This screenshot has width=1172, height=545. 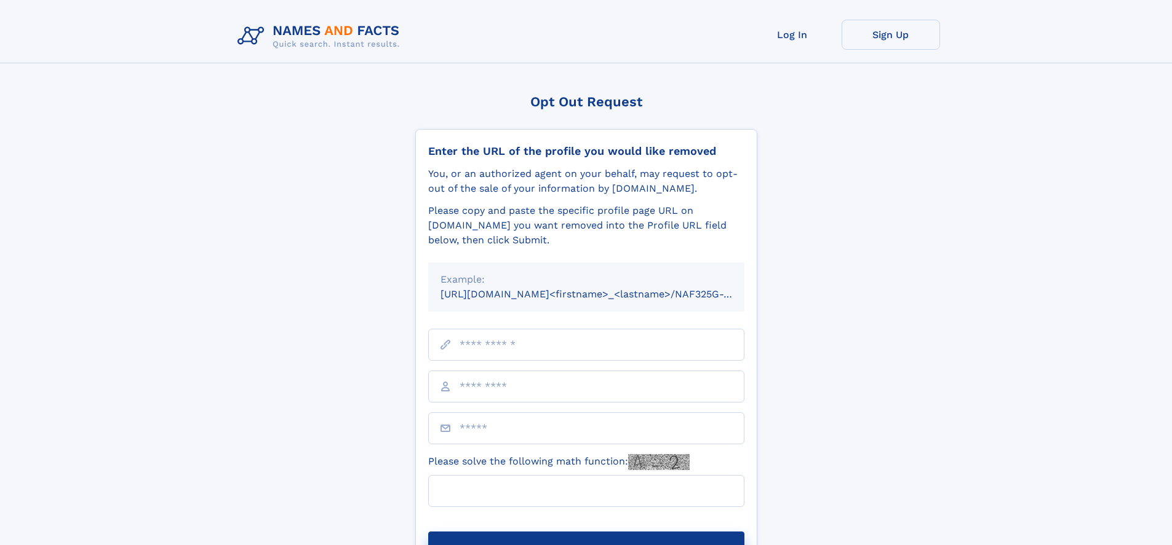 What do you see at coordinates (586, 181) in the screenshot?
I see `div: You, or an authorized agent on your behalf, may request to opt-out of the sale of your informatio...` at bounding box center [586, 181].